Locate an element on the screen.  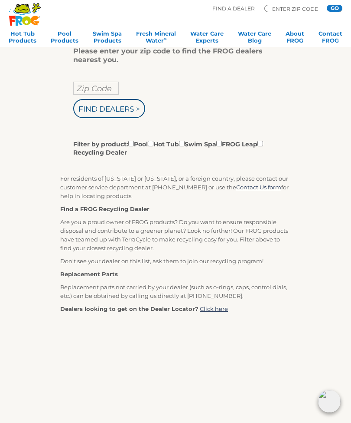
a: Swim SpaProducts is located at coordinates (107, 39).